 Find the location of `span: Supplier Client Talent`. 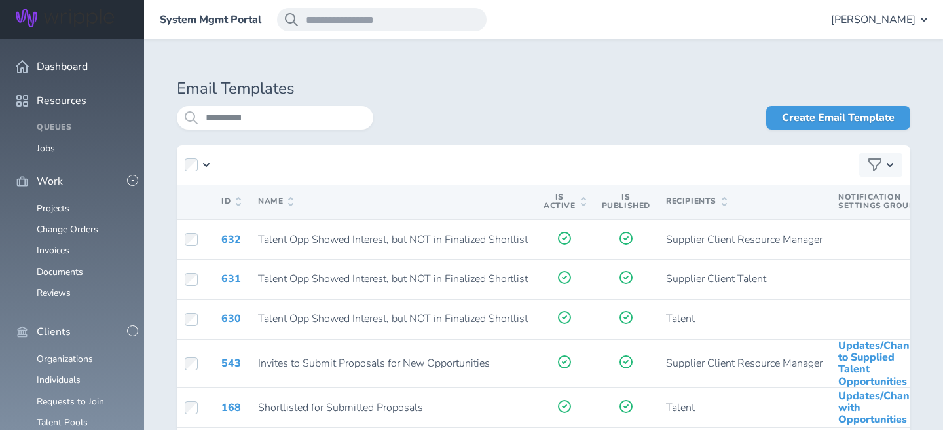

span: Supplier Client Talent is located at coordinates (715, 279).